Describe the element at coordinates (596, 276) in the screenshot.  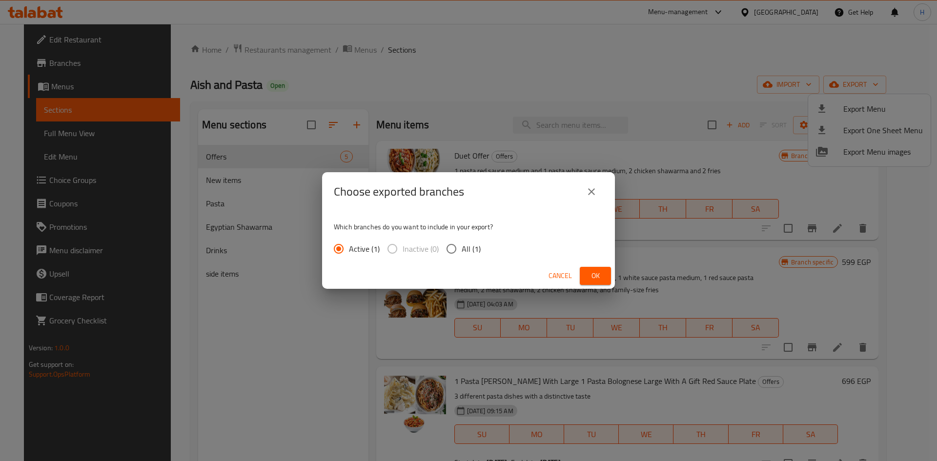
I see `span: Ok` at that location.